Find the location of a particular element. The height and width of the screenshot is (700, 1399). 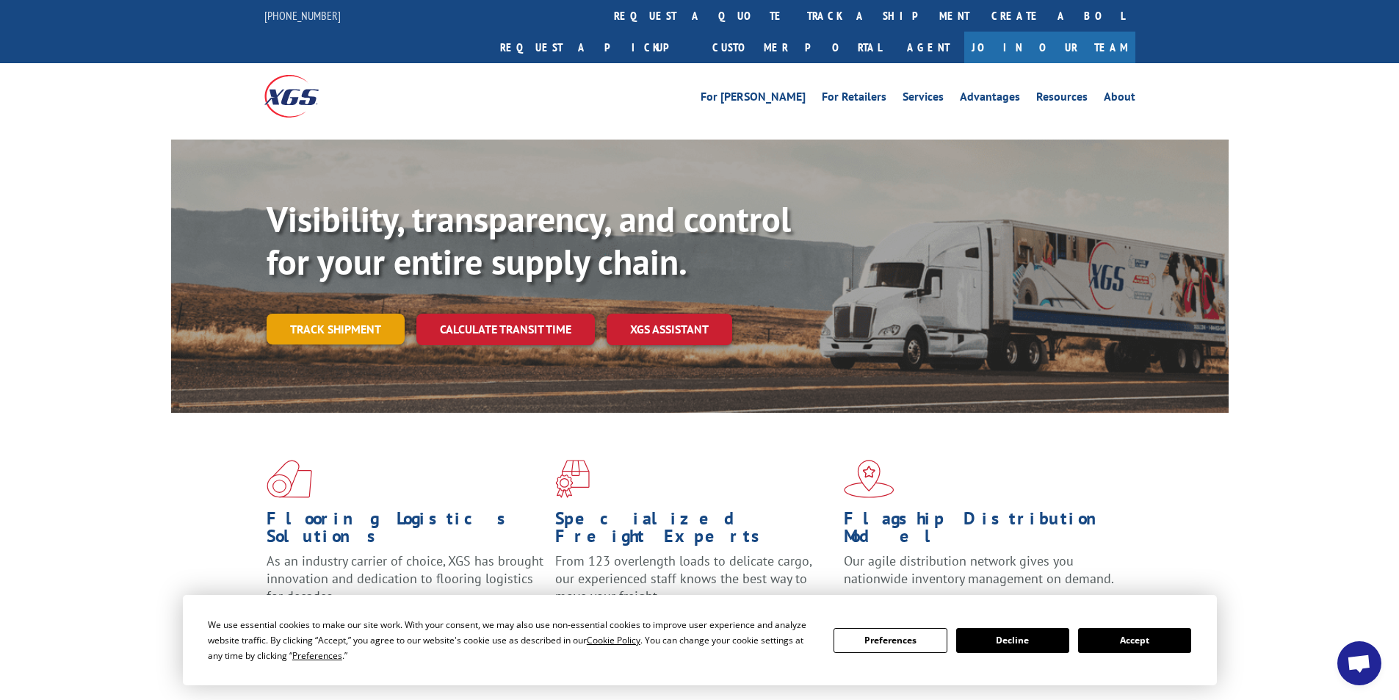

img: xgs-icon-total-supply-chain-intelligence-red is located at coordinates (289, 479).